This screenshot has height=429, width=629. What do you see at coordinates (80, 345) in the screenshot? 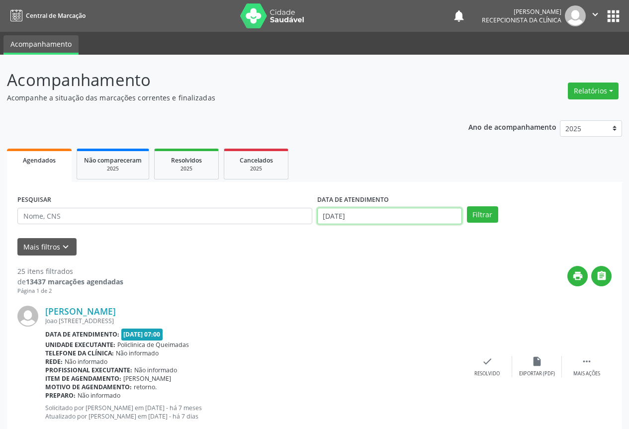
I see `b: Unidade executante:` at bounding box center [80, 345].